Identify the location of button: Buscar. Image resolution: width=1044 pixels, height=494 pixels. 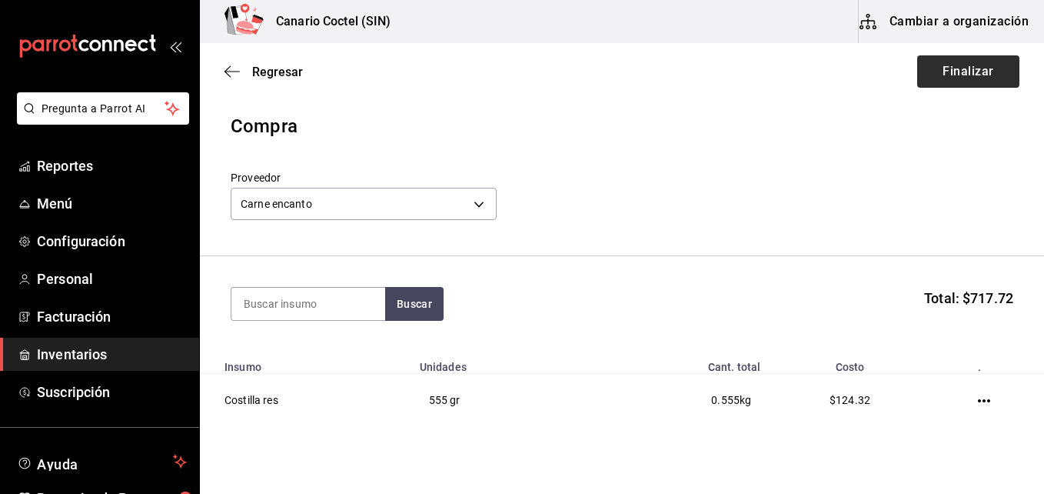
(414, 304).